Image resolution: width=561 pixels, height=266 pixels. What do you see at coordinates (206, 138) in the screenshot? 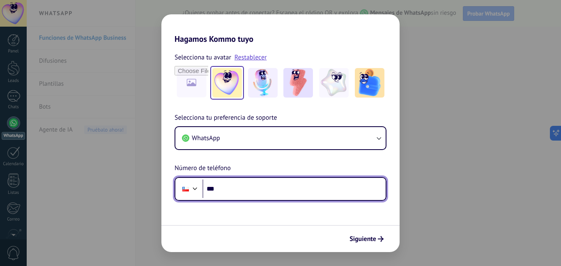
I see `span: WhatsApp` at bounding box center [206, 138].